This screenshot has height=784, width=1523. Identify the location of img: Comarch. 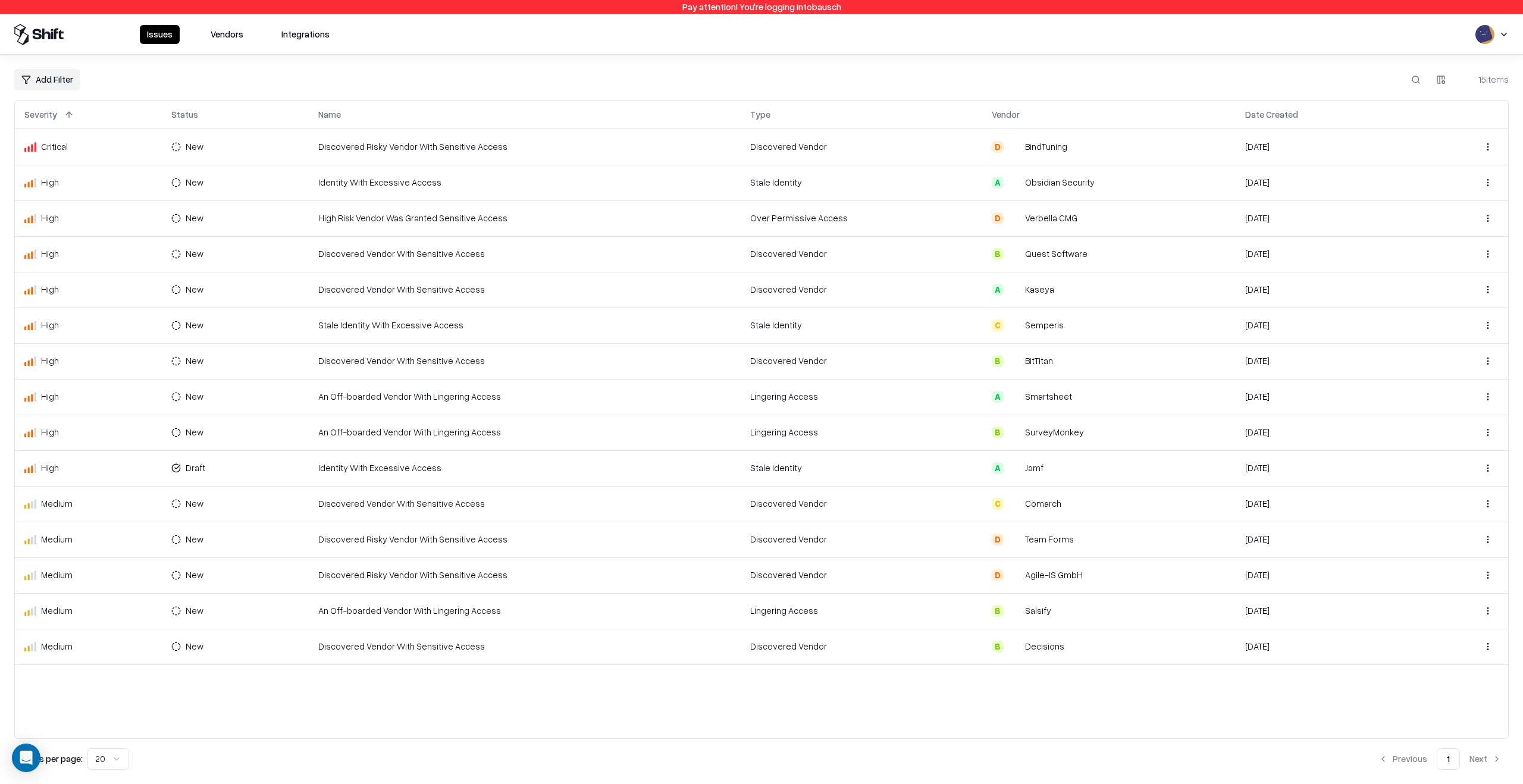
(1014, 504).